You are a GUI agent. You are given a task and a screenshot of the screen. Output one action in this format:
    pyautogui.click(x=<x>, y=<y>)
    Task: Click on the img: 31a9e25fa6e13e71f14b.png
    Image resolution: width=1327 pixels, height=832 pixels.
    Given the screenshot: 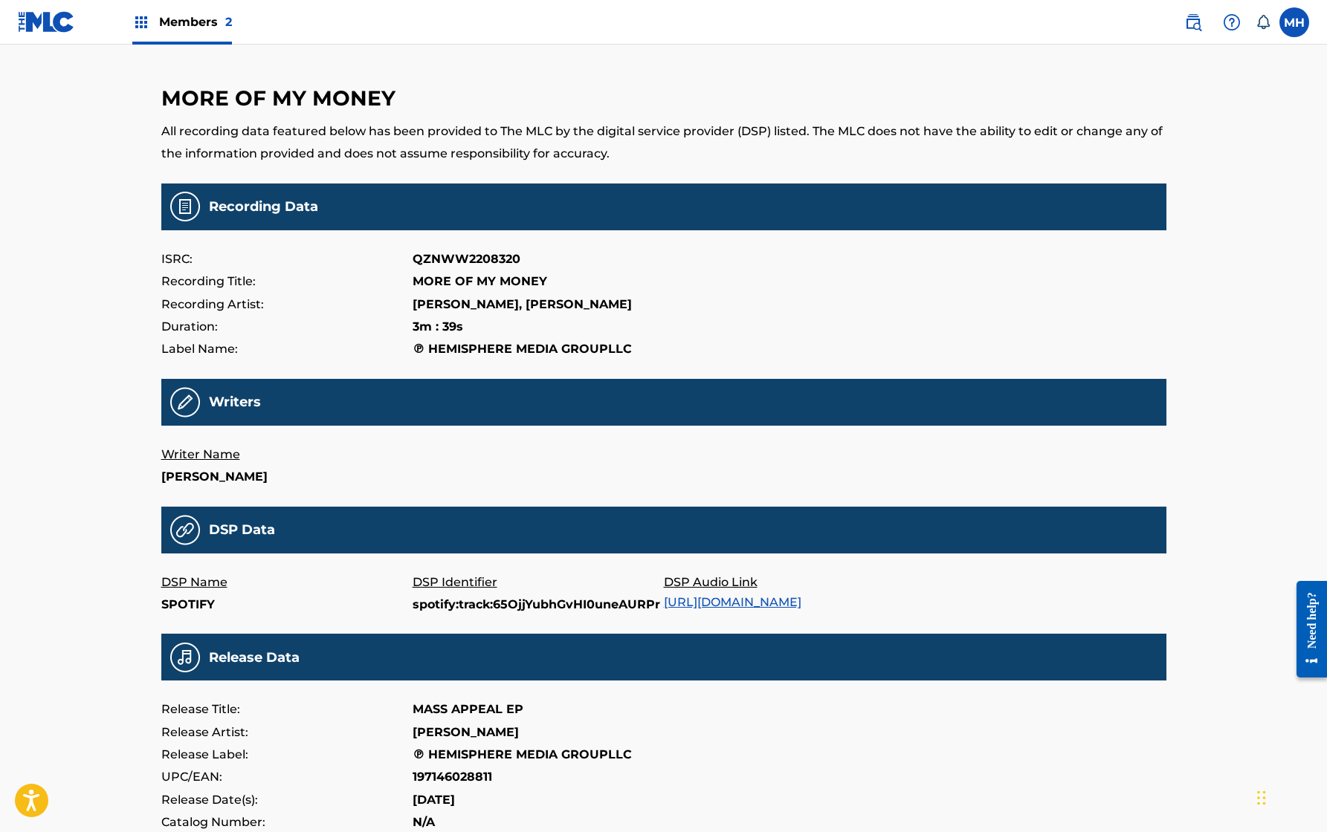 What is the action you would take?
    pyautogui.click(x=185, y=530)
    